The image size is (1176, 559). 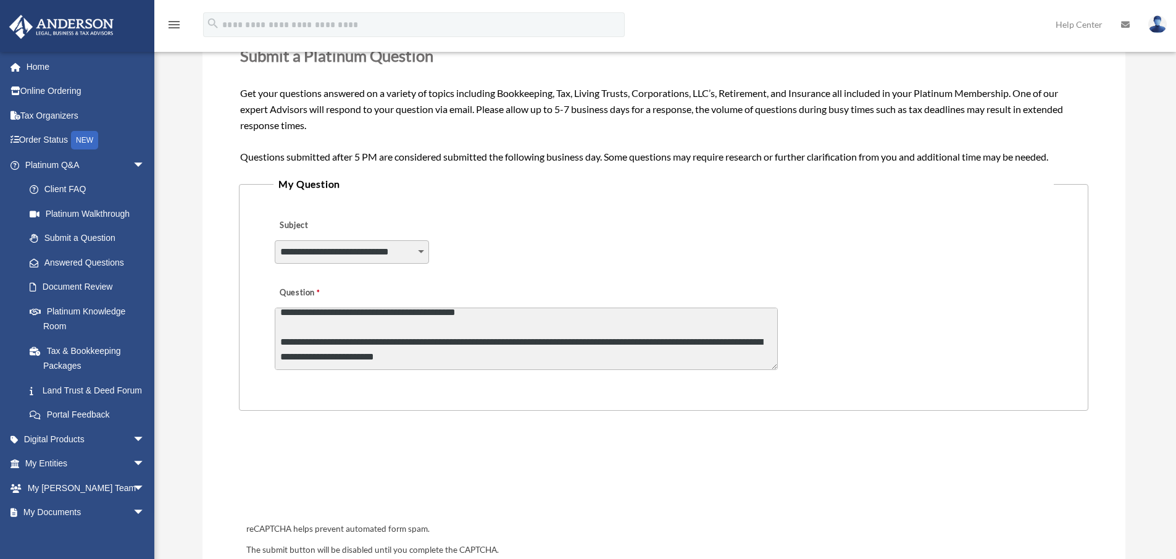 What do you see at coordinates (87, 238) in the screenshot?
I see `a: Submit a Question` at bounding box center [87, 238].